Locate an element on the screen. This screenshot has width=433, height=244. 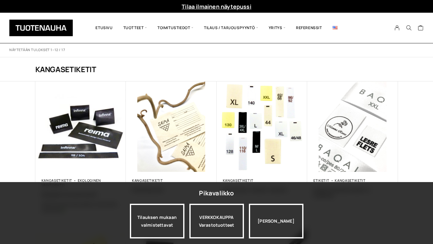
div: Pikavalikko is located at coordinates (217, 194).